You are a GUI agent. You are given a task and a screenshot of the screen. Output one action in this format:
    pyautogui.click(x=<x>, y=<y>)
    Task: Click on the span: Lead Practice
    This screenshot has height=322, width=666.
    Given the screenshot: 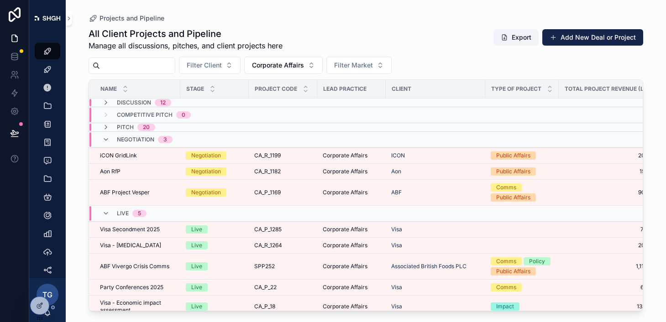 What is the action you would take?
    pyautogui.click(x=344, y=89)
    